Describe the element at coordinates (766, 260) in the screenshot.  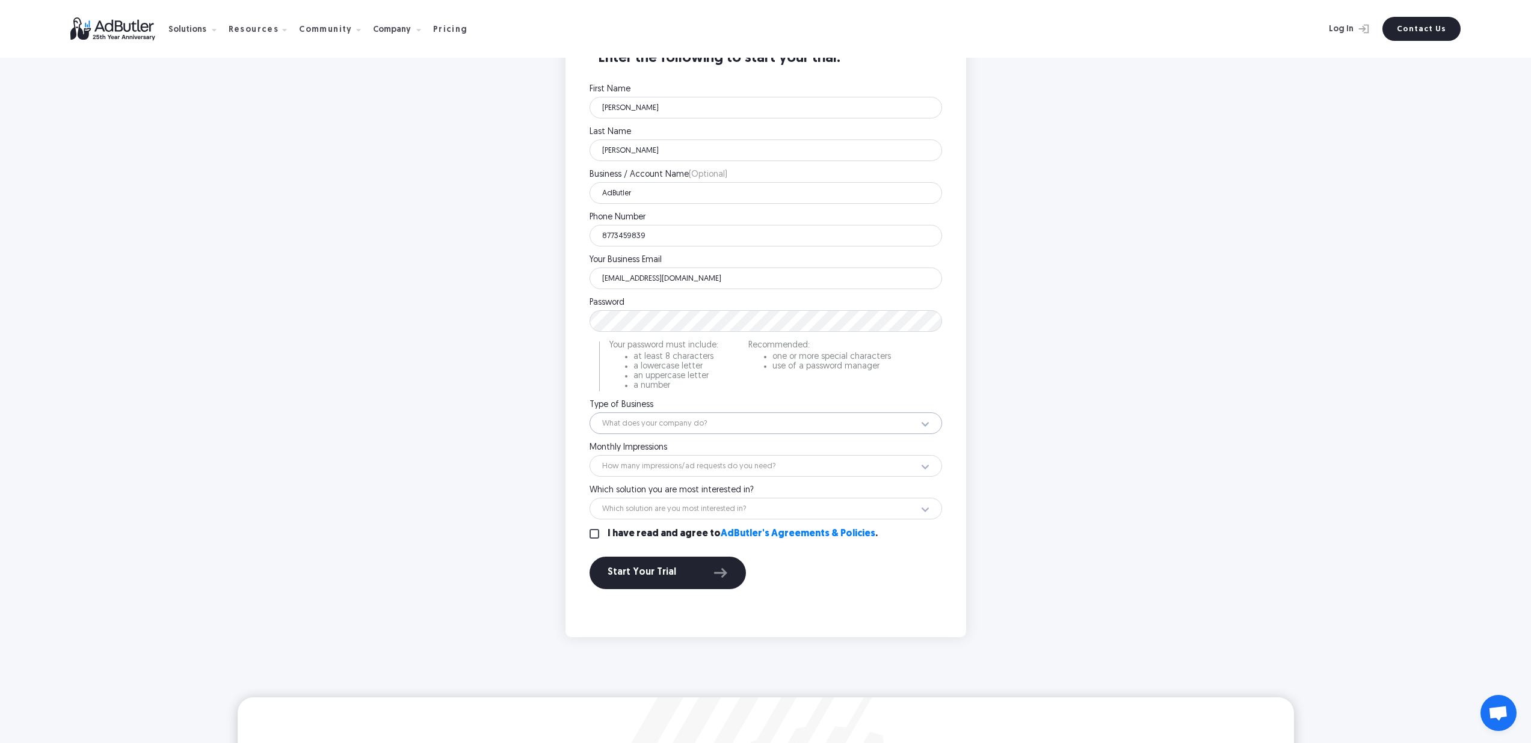
I see `label: Your Business Email` at that location.